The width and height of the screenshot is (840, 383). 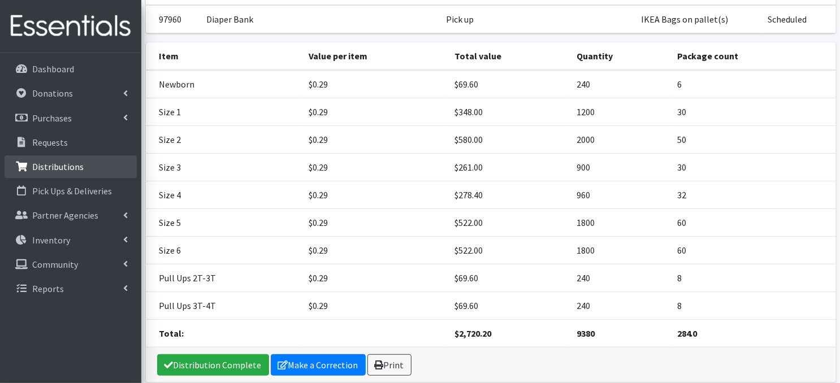 What do you see at coordinates (71, 118) in the screenshot?
I see `a: Purchases` at bounding box center [71, 118].